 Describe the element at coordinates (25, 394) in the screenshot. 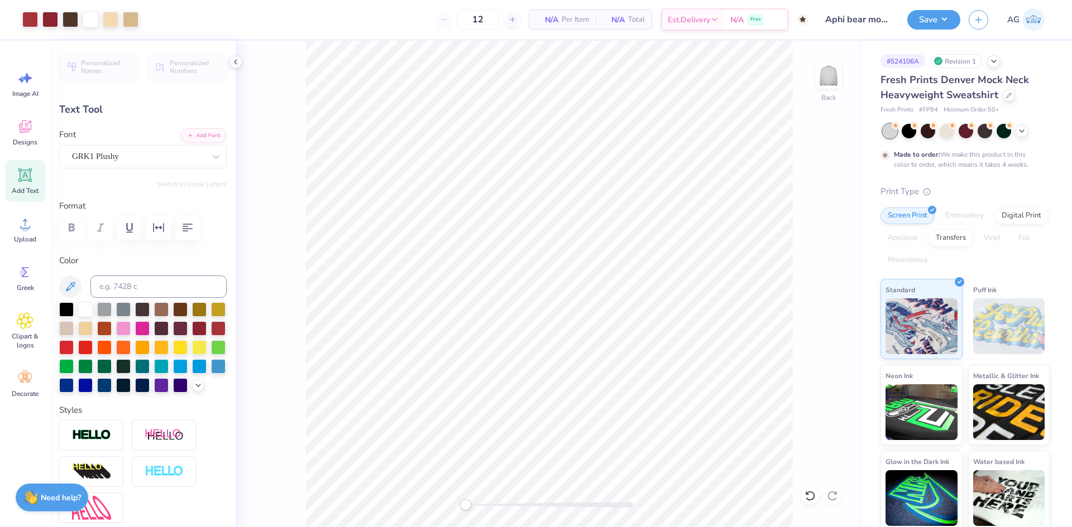

I see `span: Decorate` at that location.